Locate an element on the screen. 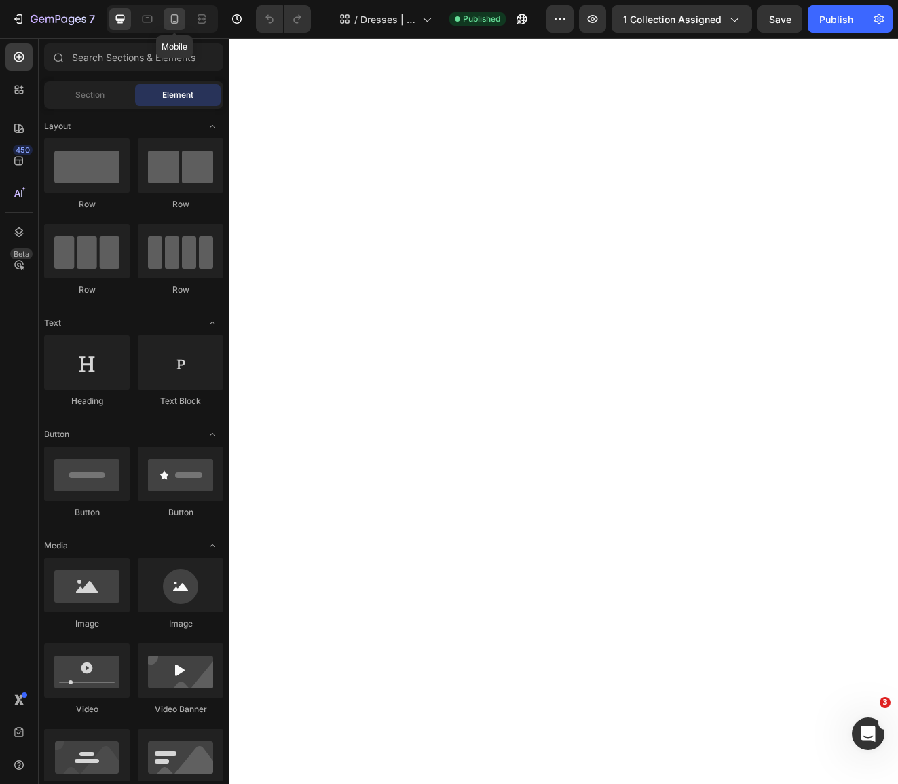 The width and height of the screenshot is (898, 784). div: Heading is located at coordinates (87, 401).